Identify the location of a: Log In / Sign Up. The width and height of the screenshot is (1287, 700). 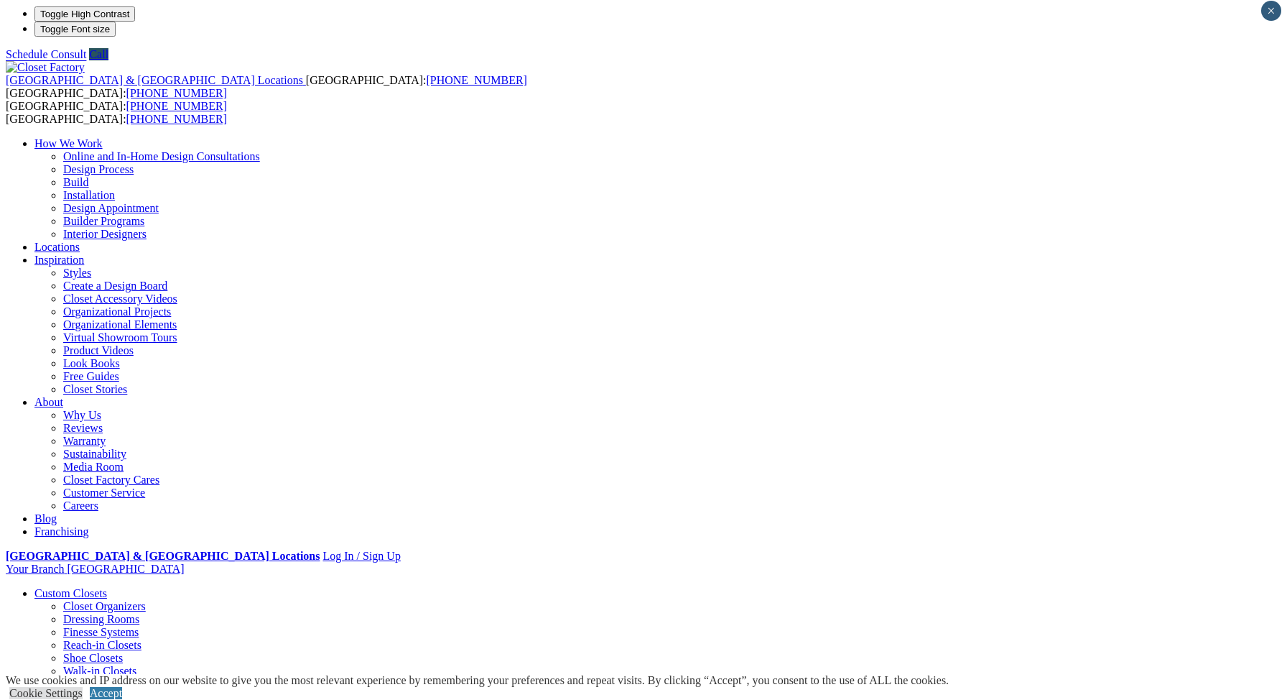
(361, 555).